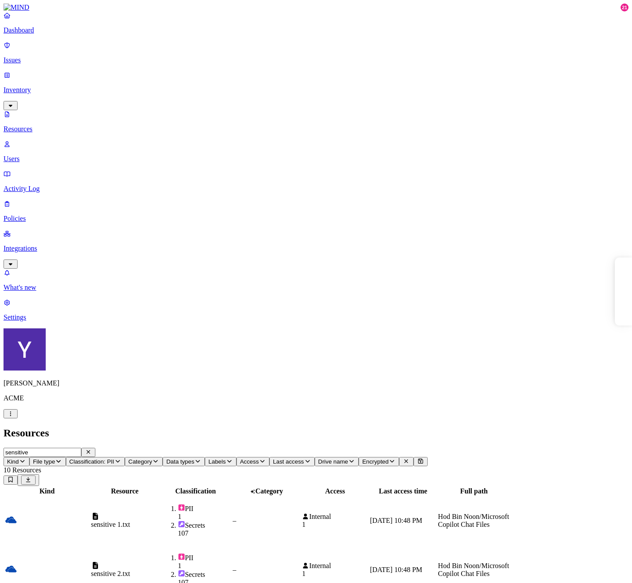 The height and width of the screenshot is (583, 632). What do you see at coordinates (335, 492) in the screenshot?
I see `div: Access` at bounding box center [335, 492].